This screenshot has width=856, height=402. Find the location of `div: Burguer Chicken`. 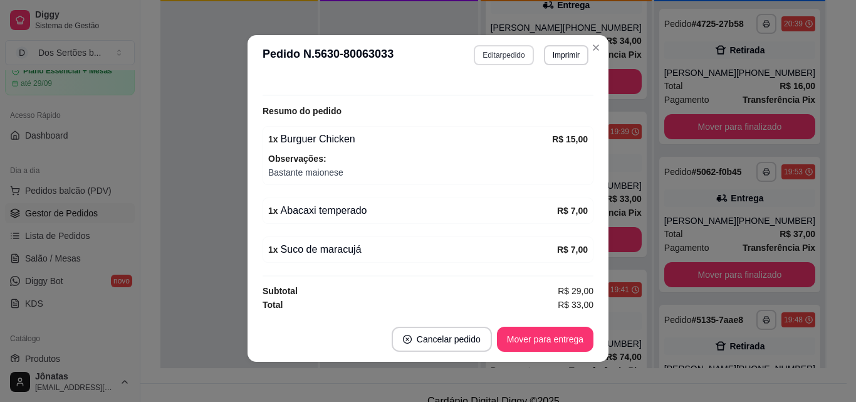

div: Burguer Chicken is located at coordinates (410, 139).